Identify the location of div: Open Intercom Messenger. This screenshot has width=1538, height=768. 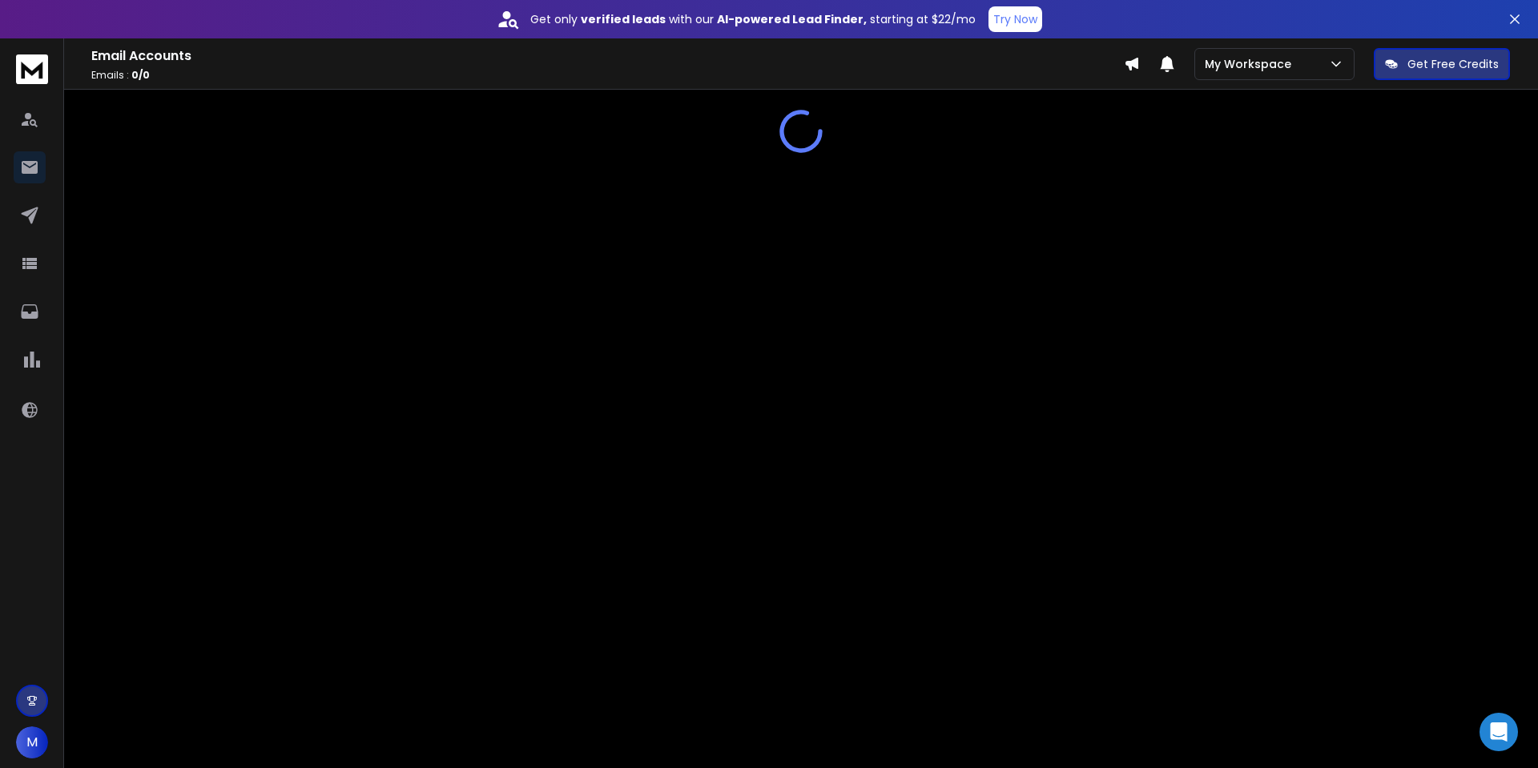
(1499, 732).